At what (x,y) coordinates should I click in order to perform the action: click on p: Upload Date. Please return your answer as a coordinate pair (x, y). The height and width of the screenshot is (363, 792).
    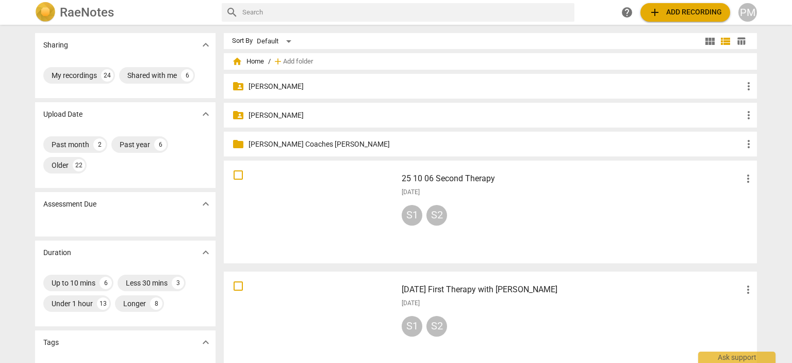
    Looking at the image, I should click on (63, 114).